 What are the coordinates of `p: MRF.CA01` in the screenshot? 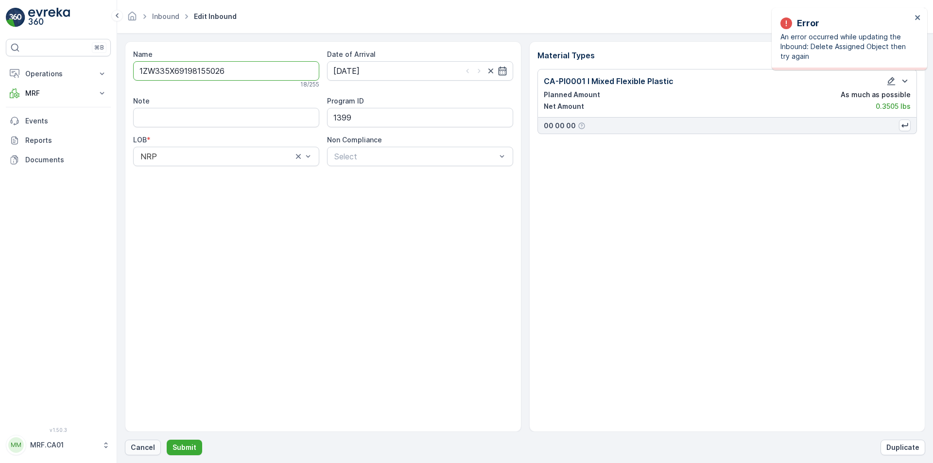 It's located at (64, 445).